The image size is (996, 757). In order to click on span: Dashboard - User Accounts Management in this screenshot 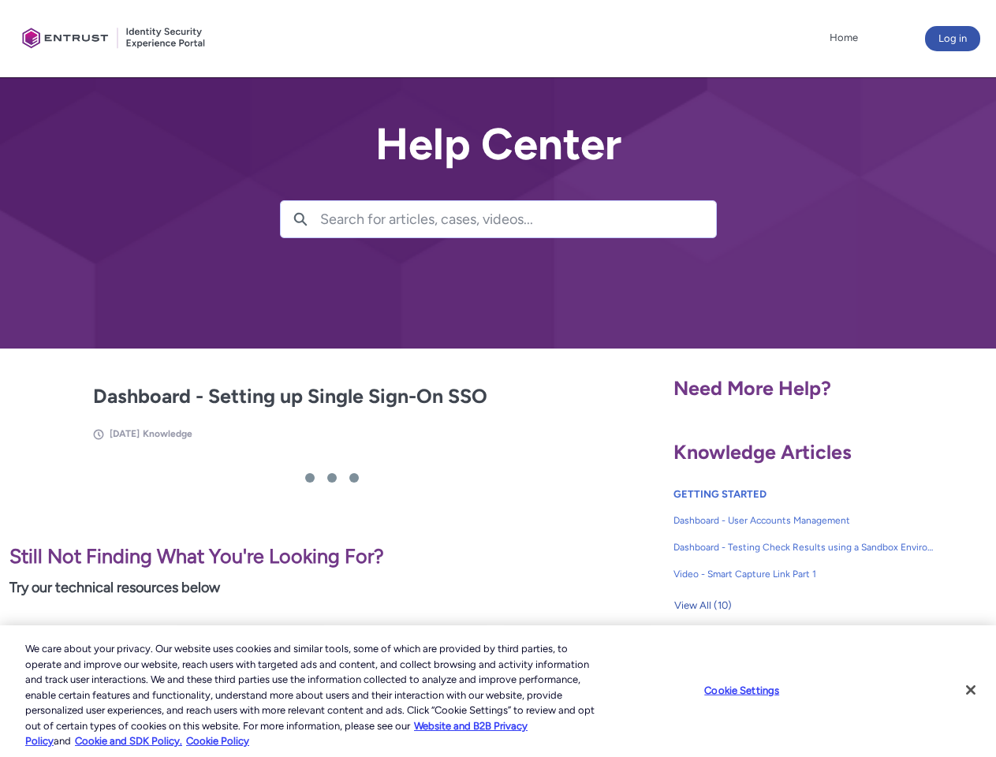, I will do `click(804, 520)`.